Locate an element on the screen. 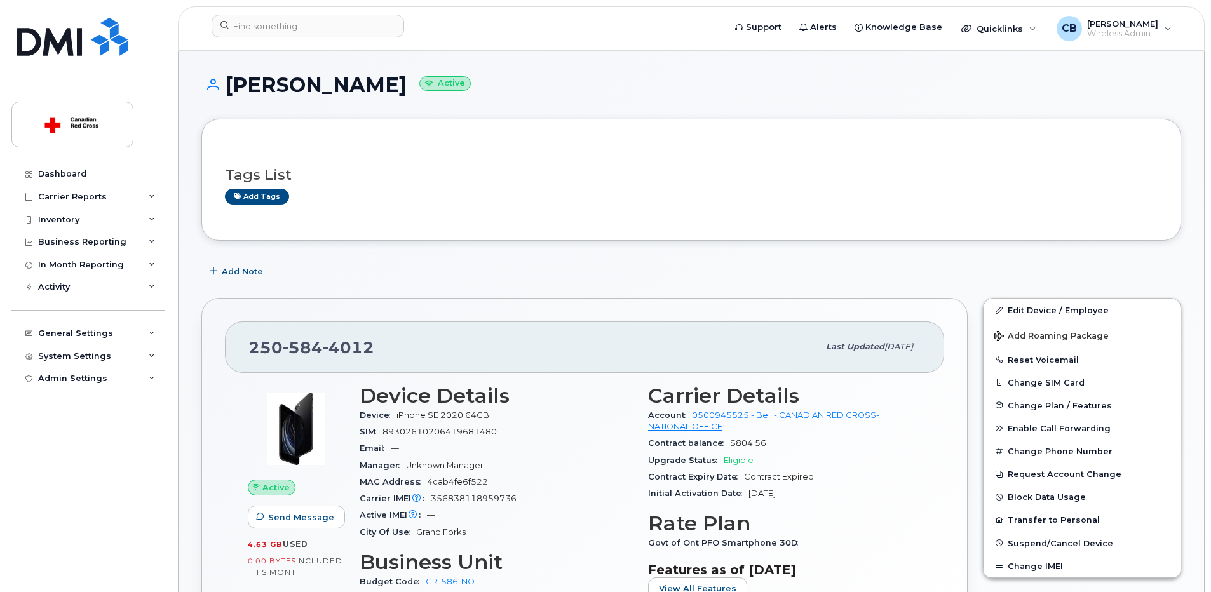  span: Send Message is located at coordinates (301, 517).